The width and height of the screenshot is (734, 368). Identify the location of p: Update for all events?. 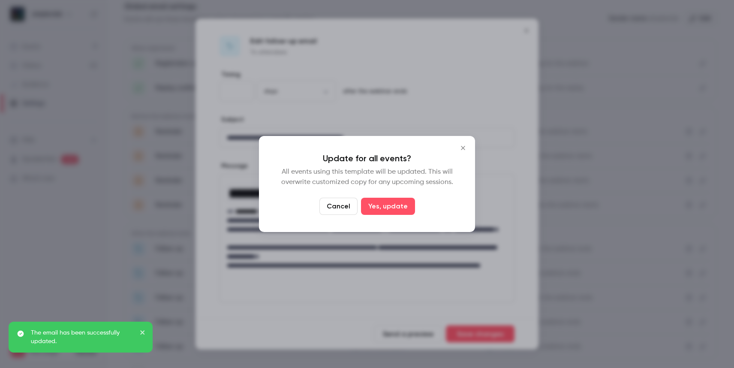
(367, 158).